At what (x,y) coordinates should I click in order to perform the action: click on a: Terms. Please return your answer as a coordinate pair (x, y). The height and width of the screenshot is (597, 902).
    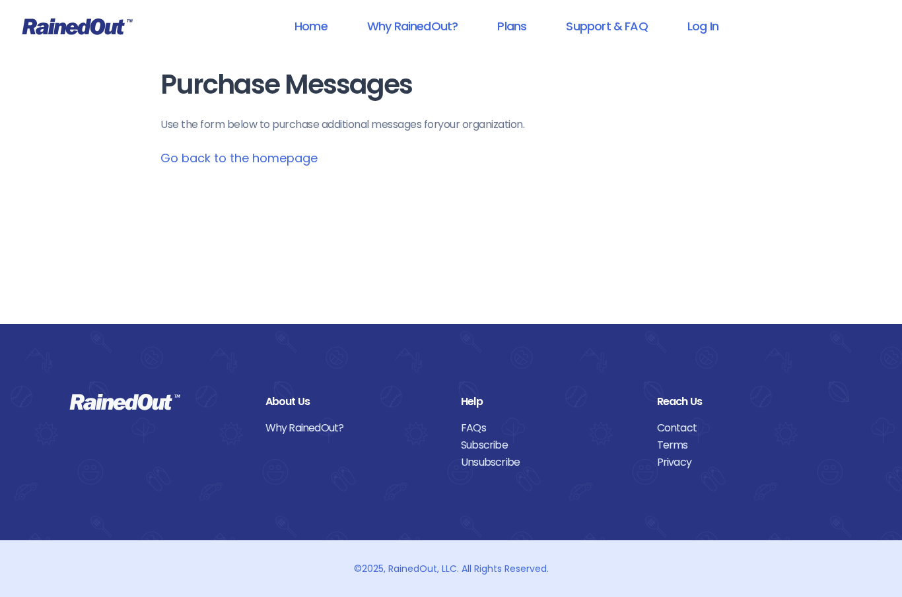
    Looking at the image, I should click on (745, 446).